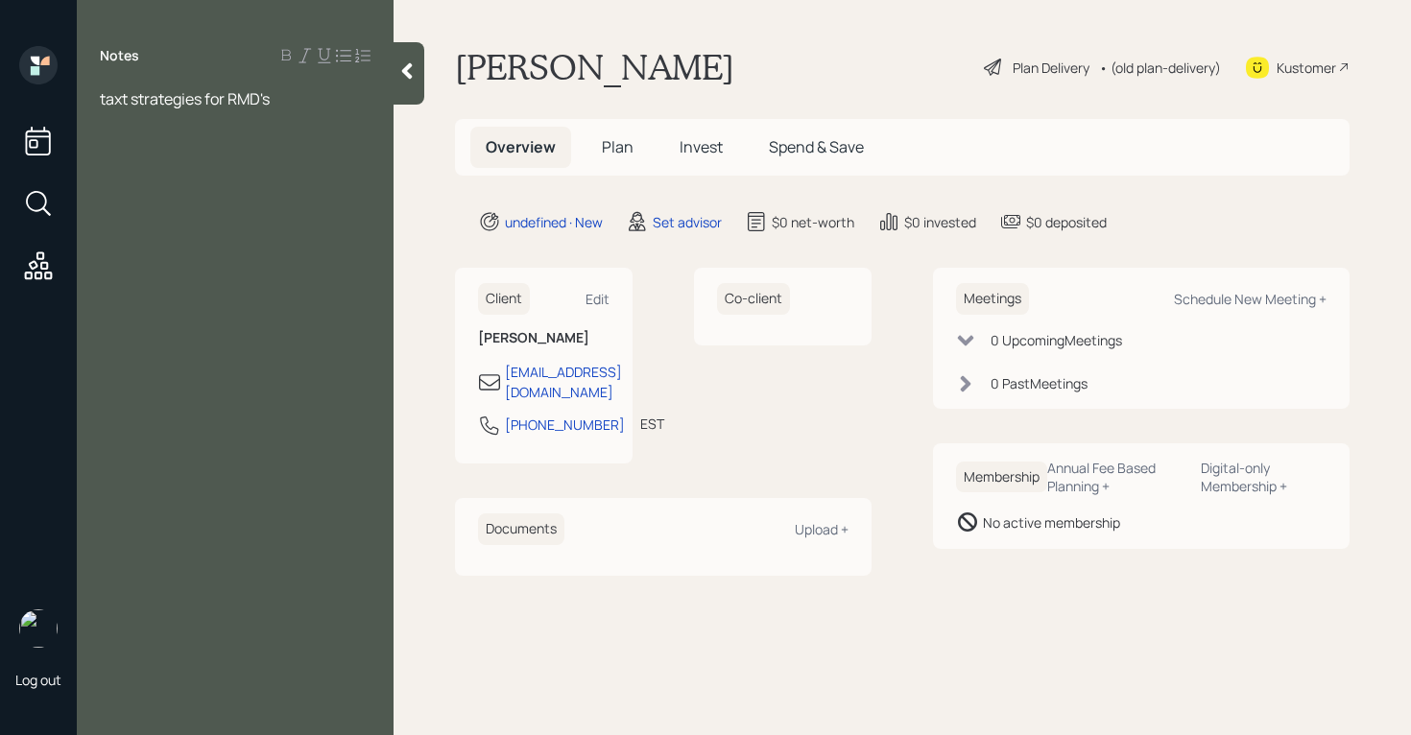 Image resolution: width=1411 pixels, height=735 pixels. Describe the element at coordinates (597, 299) in the screenshot. I see `div: Edit` at that location.